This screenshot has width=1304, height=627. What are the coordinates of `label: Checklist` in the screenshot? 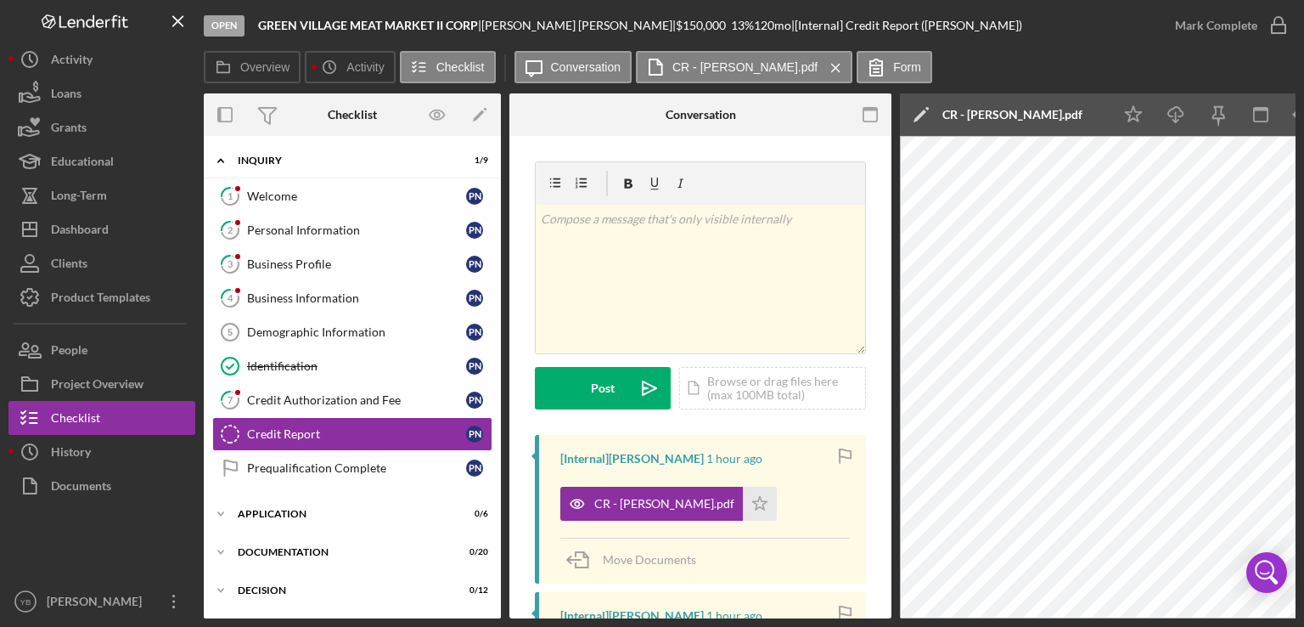 It's located at (460, 67).